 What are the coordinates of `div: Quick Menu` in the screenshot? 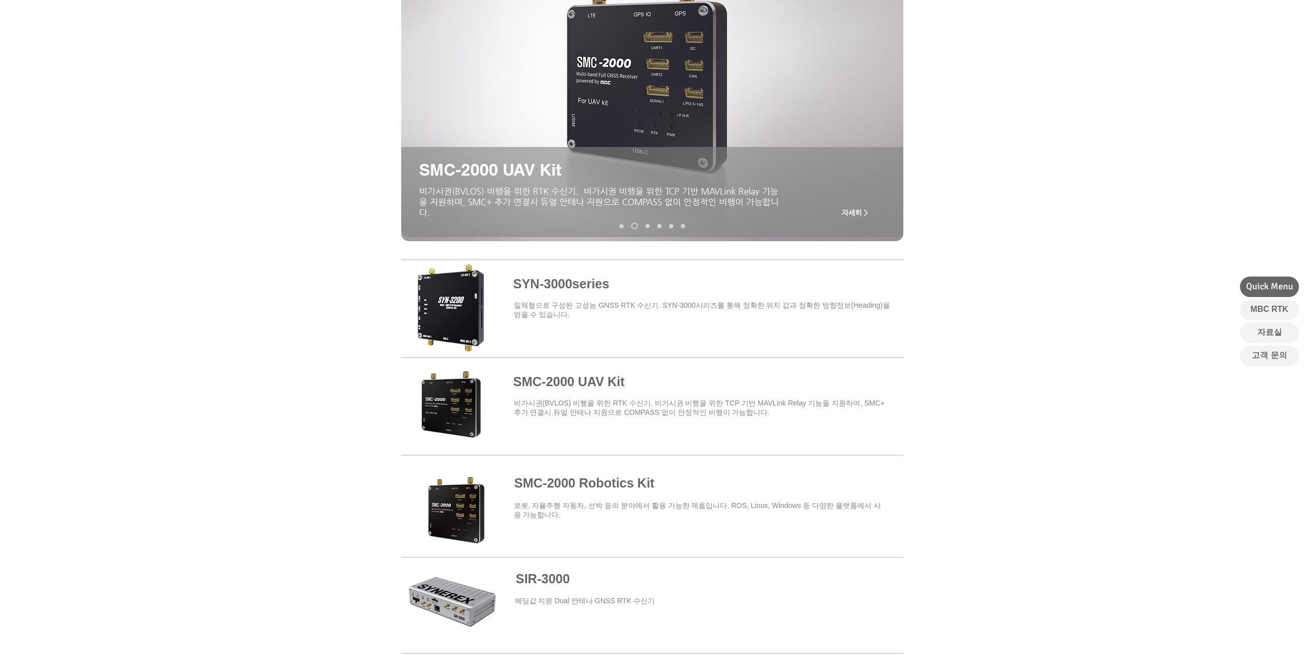 It's located at (1269, 287).